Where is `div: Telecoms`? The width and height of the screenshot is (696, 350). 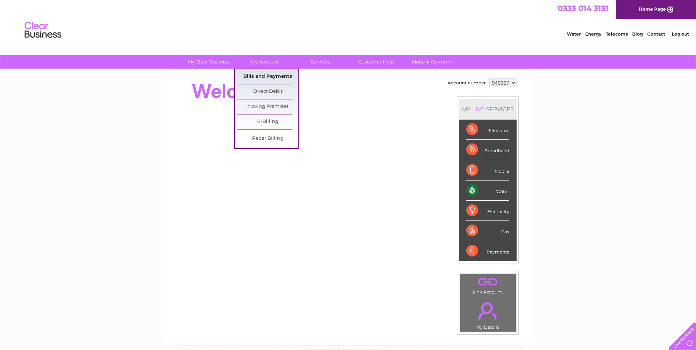 div: Telecoms is located at coordinates (487, 129).